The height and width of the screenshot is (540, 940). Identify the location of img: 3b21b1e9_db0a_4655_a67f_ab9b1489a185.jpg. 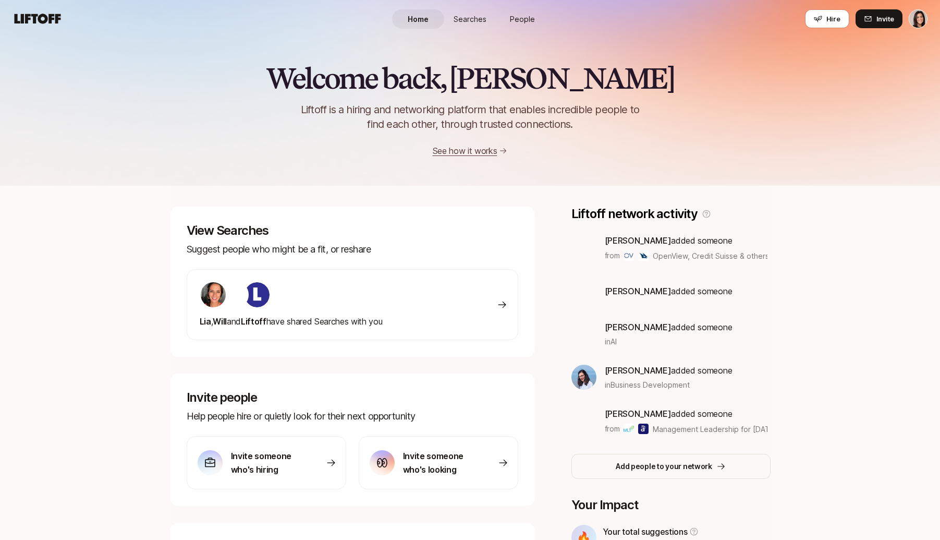
(584, 377).